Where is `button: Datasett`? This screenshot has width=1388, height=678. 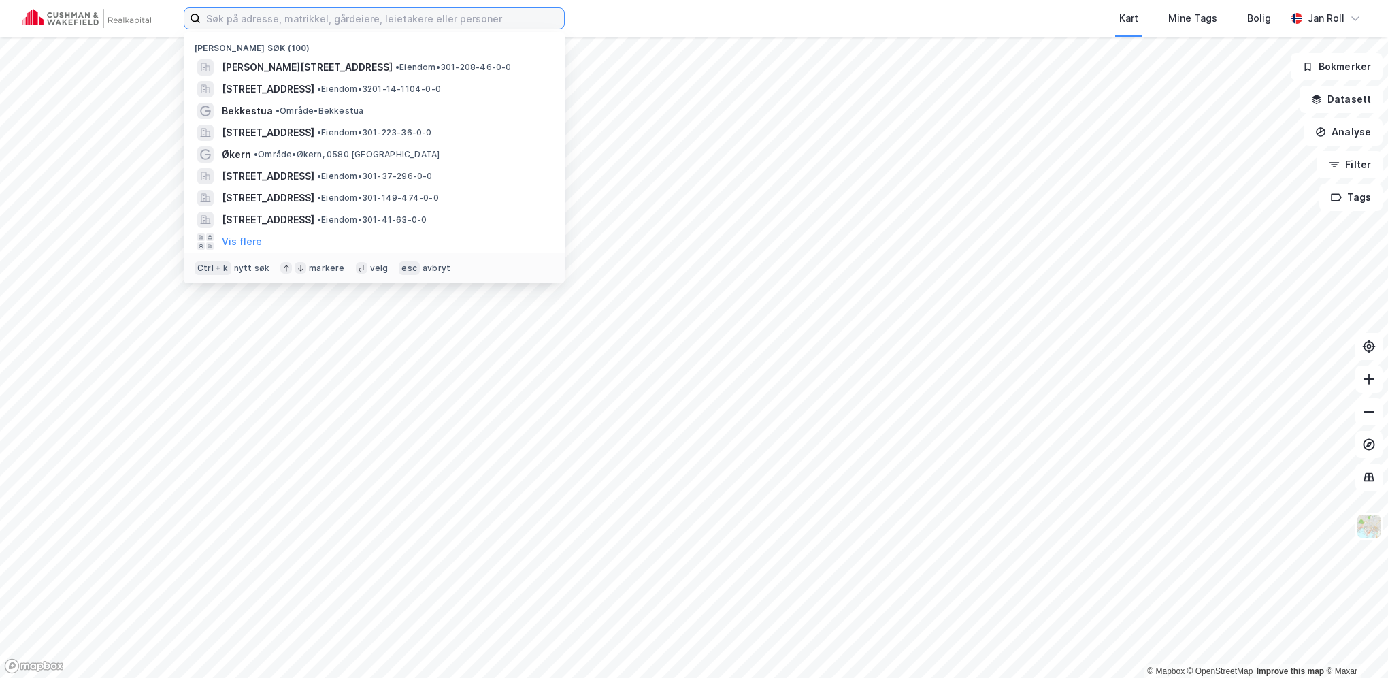
button: Datasett is located at coordinates (1341, 99).